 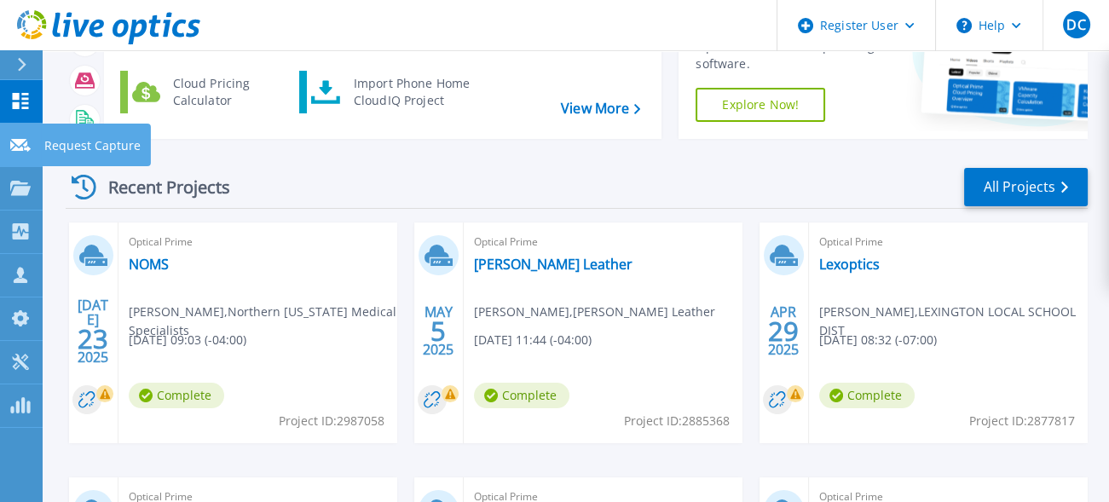 I want to click on span: Project ID: 2885368, so click(x=677, y=421).